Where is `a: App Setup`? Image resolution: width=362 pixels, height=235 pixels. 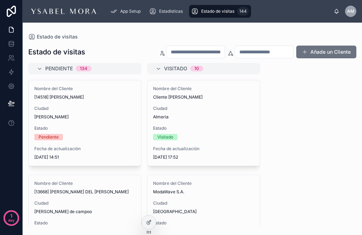
a: App Setup is located at coordinates (127, 11).